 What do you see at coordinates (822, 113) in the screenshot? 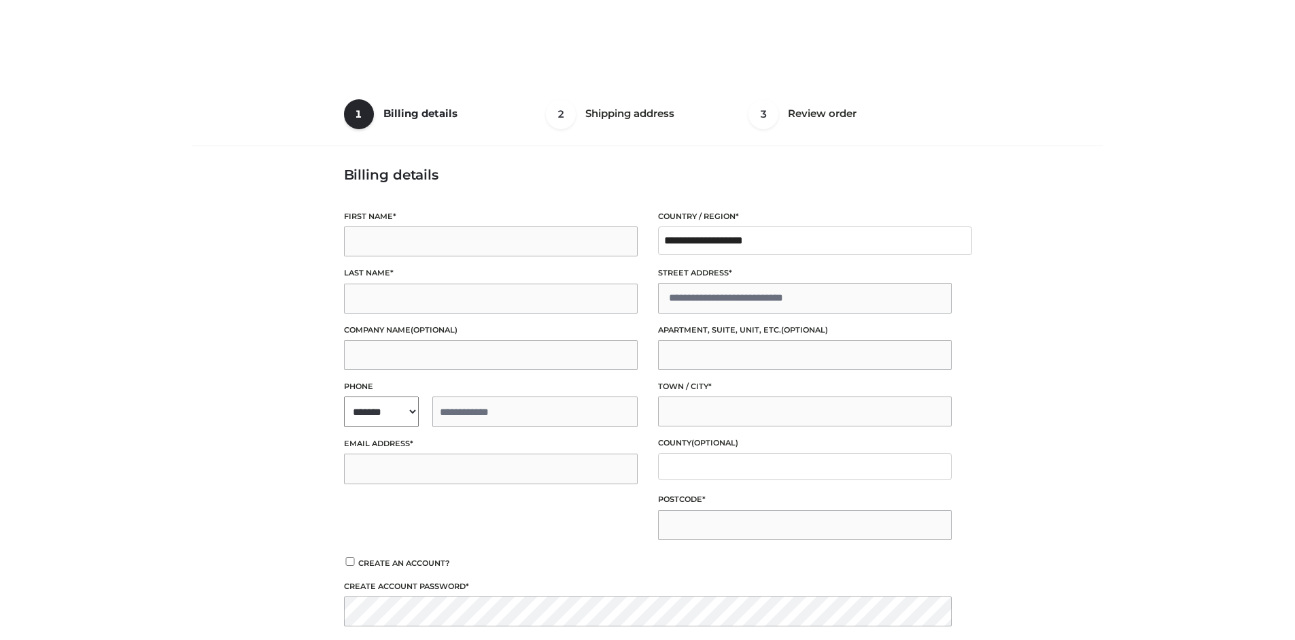
I see `span: Review order` at bounding box center [822, 113].